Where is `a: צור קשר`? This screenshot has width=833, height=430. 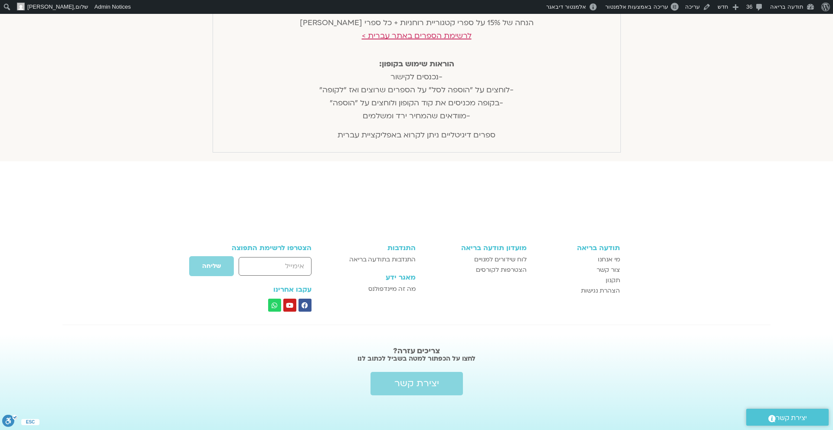
a: צור קשר is located at coordinates (578, 270).